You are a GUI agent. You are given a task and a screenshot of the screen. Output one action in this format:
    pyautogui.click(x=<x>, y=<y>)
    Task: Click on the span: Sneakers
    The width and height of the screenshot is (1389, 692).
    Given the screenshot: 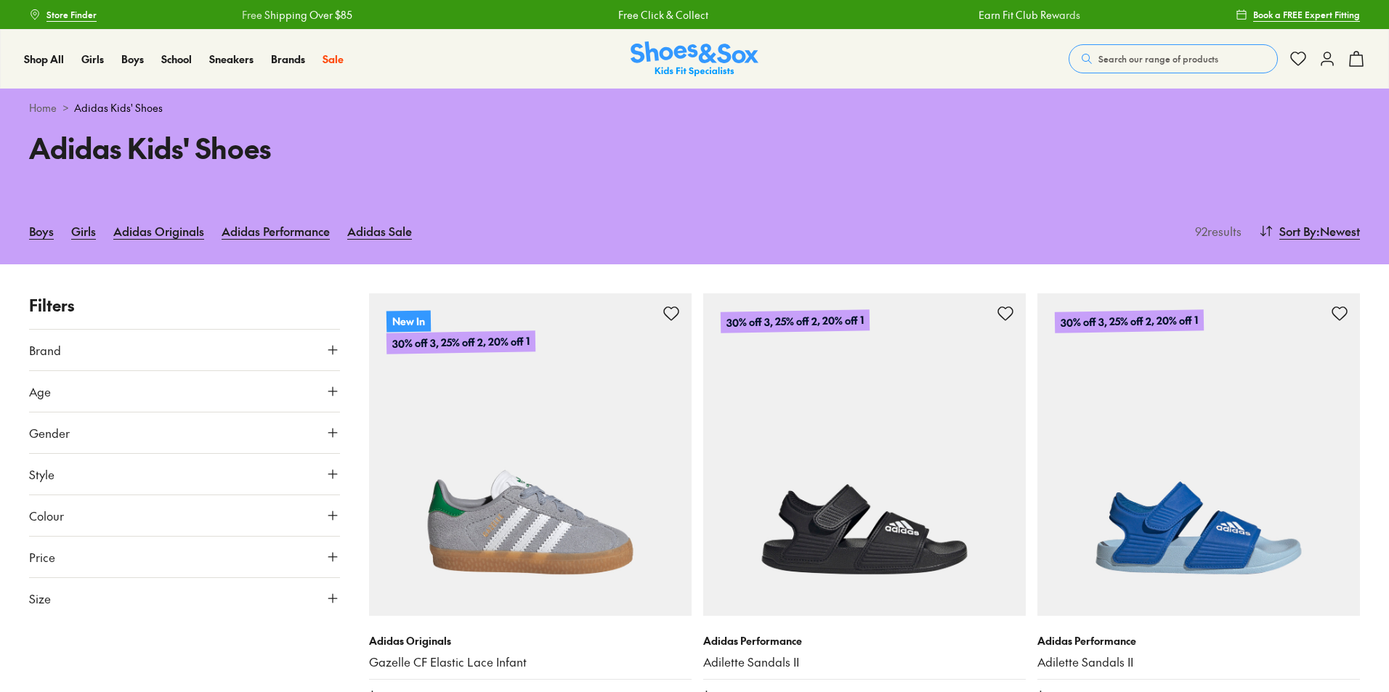 What is the action you would take?
    pyautogui.click(x=231, y=59)
    